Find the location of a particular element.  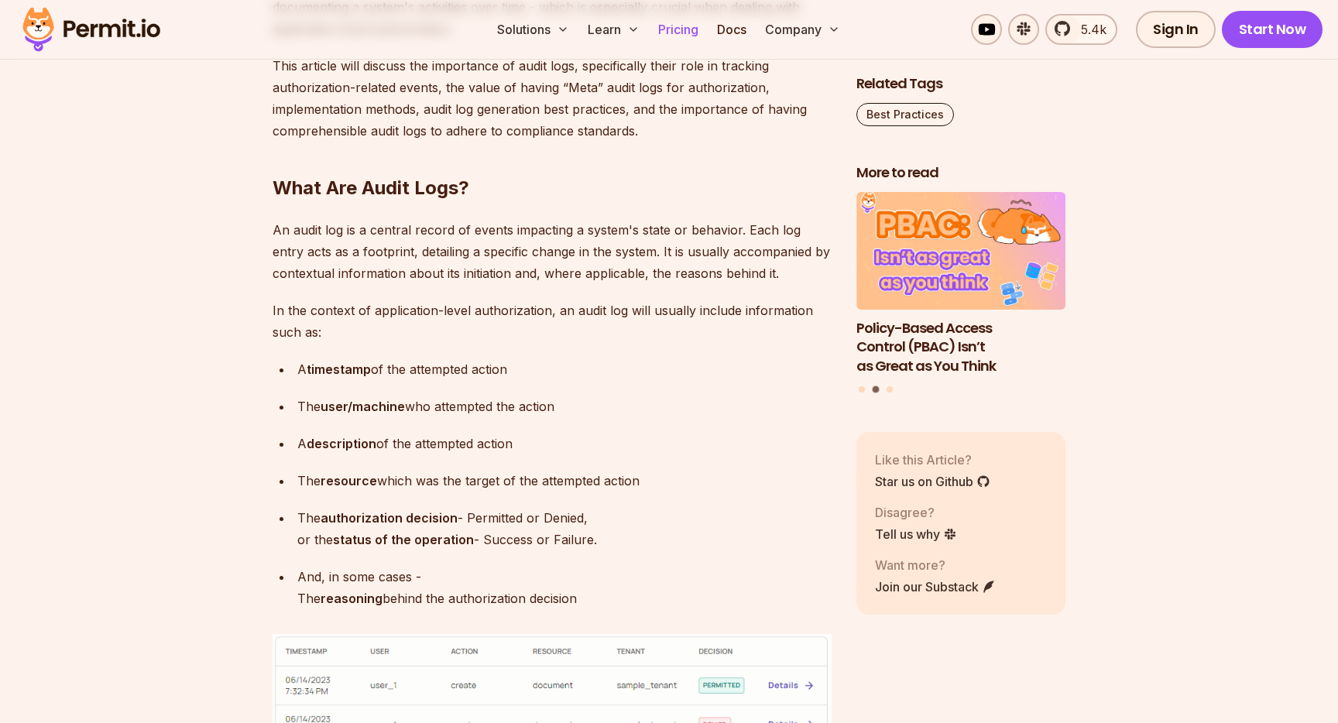

h2: More to read is located at coordinates (961, 173).